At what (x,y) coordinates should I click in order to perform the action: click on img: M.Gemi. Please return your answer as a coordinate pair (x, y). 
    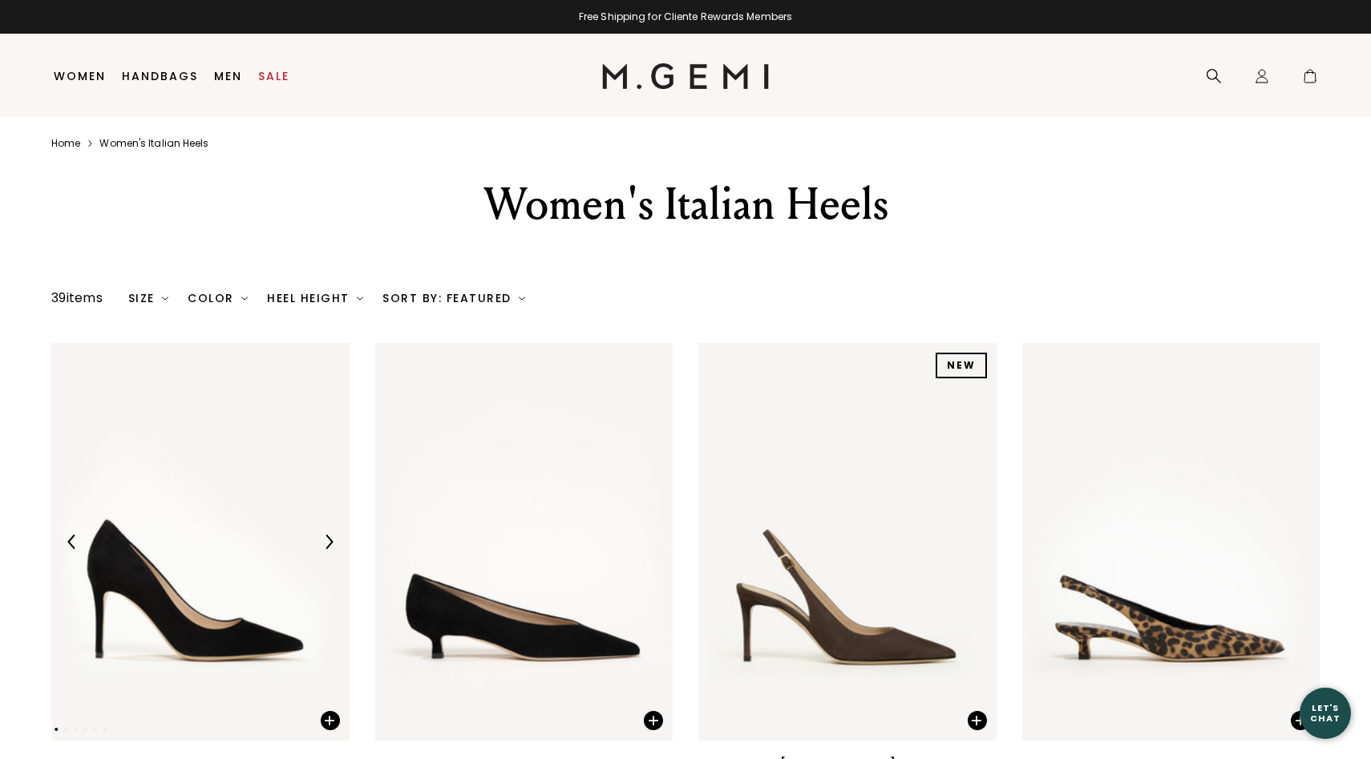
    Looking at the image, I should click on (685, 76).